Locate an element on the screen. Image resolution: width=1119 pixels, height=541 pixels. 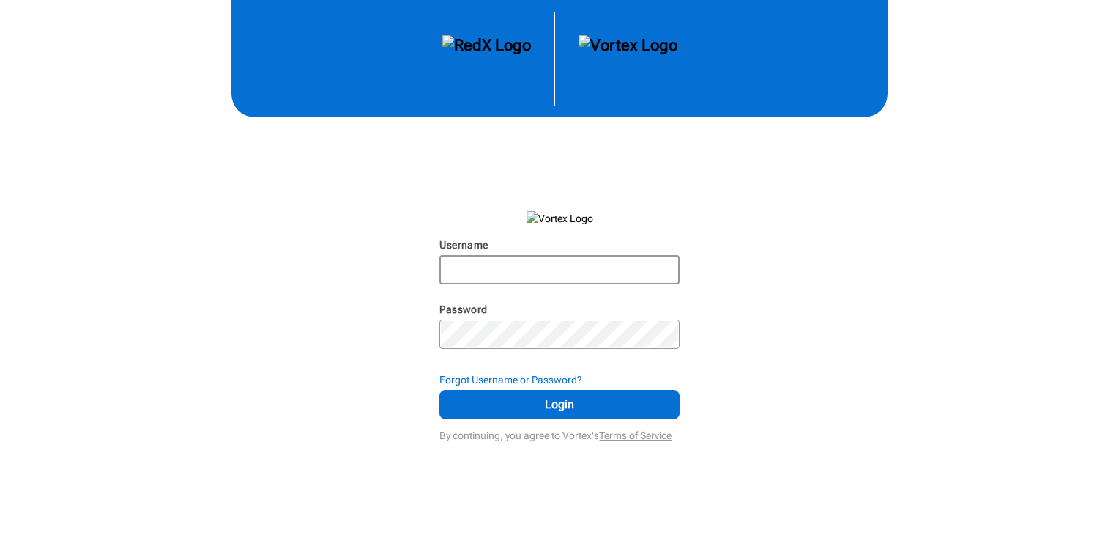
label: Username is located at coordinates (464, 245).